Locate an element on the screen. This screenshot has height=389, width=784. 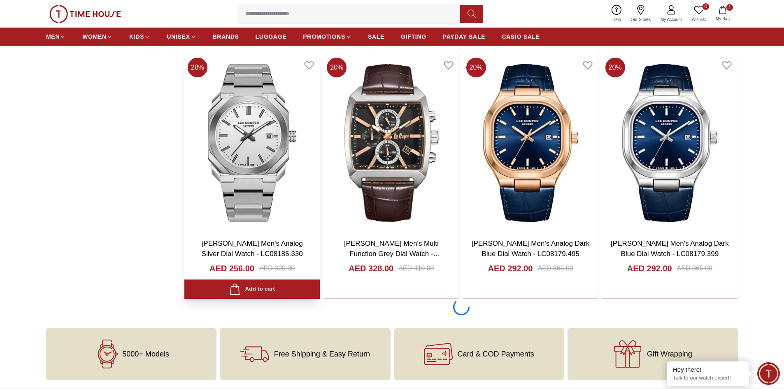
div: AED 410.00 is located at coordinates (416, 268).